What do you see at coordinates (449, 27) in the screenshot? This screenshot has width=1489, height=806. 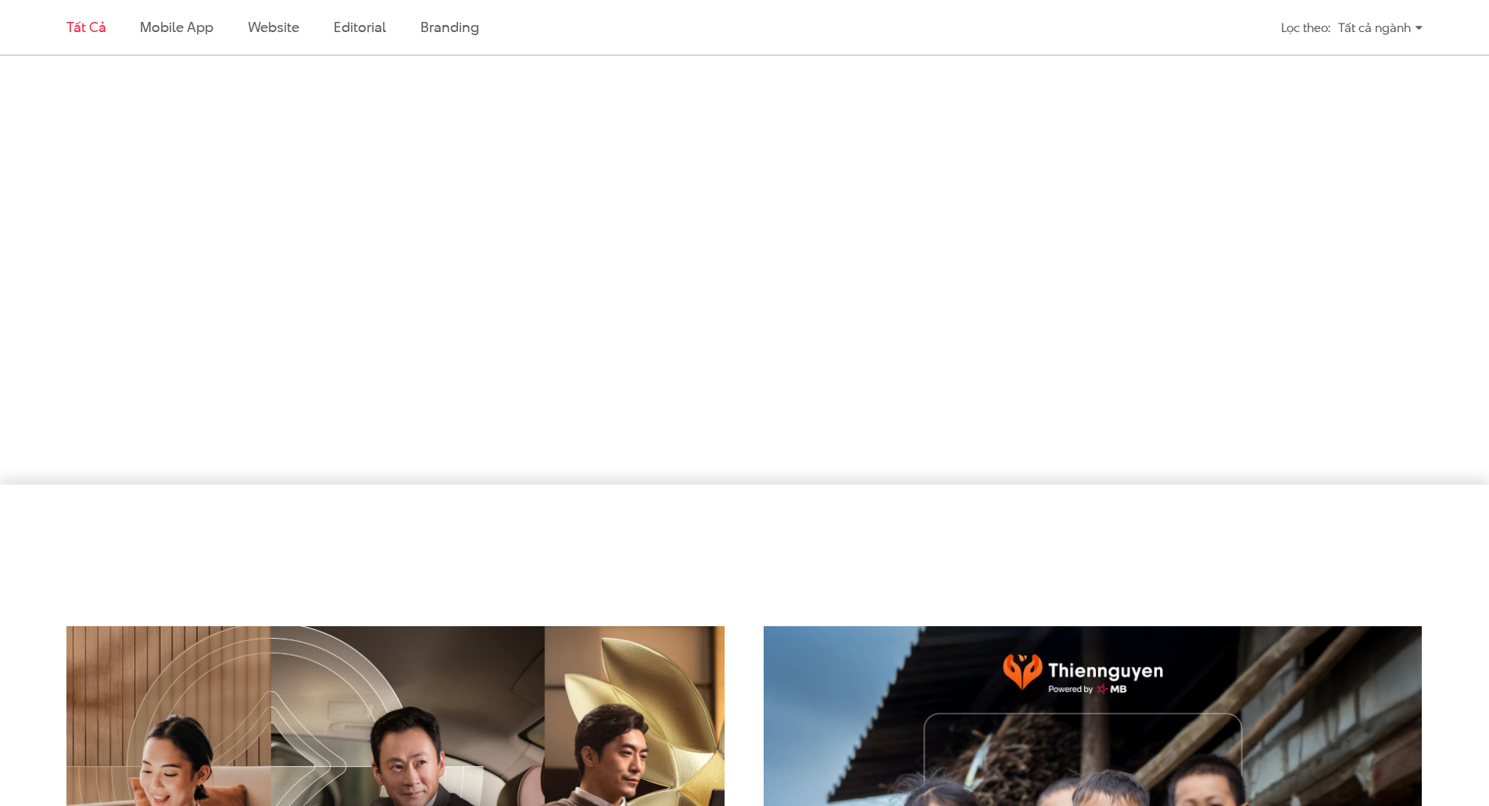 I see `a: Branding` at bounding box center [449, 27].